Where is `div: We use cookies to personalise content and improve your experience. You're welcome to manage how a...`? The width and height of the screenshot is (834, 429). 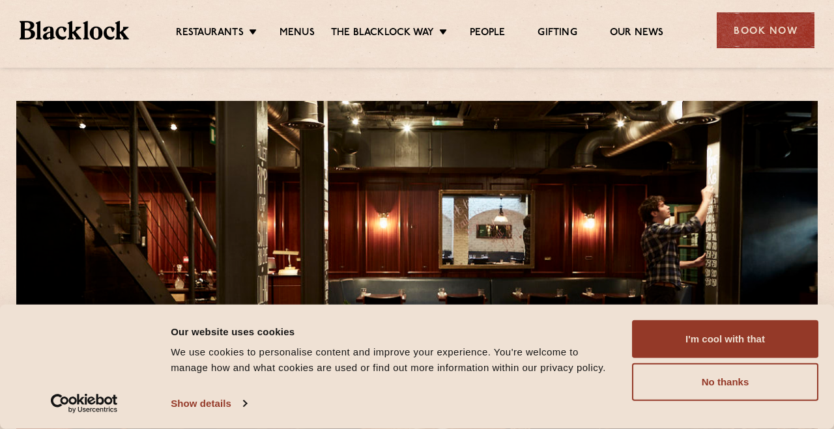 div: We use cookies to personalise content and improve your experience. You're welcome to manage how a... is located at coordinates (393, 360).